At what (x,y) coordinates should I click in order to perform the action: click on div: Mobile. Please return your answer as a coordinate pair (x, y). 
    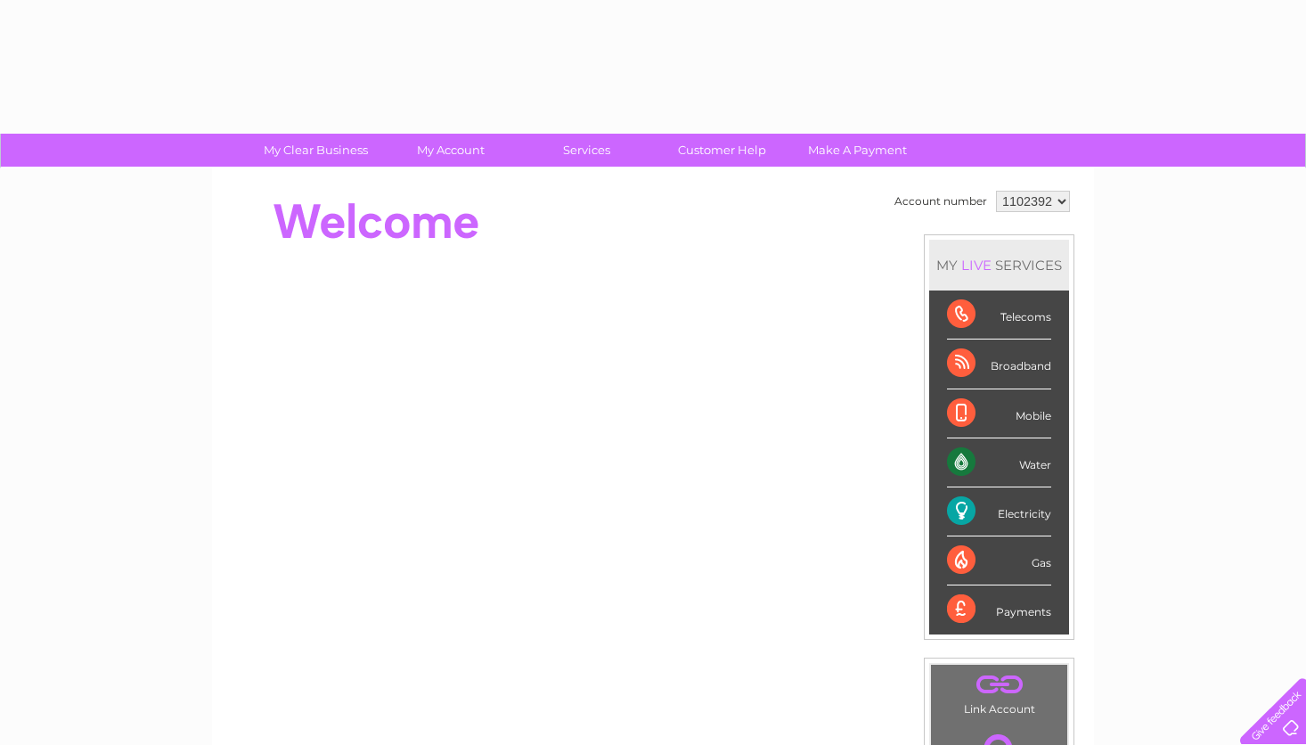
    Looking at the image, I should click on (999, 413).